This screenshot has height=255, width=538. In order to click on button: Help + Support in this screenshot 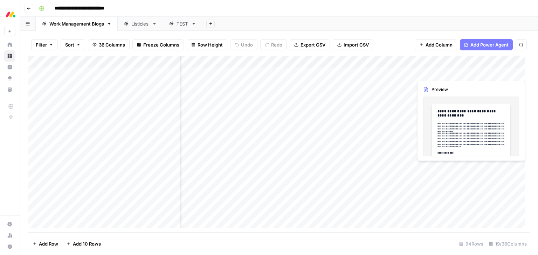, I will do `click(10, 247)`.